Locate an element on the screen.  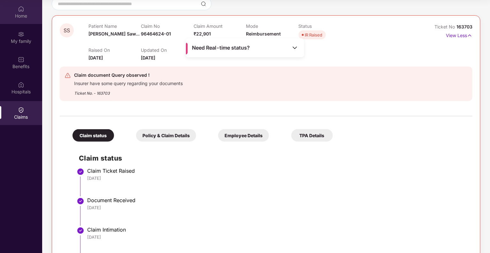
p: Claim No is located at coordinates (167, 26).